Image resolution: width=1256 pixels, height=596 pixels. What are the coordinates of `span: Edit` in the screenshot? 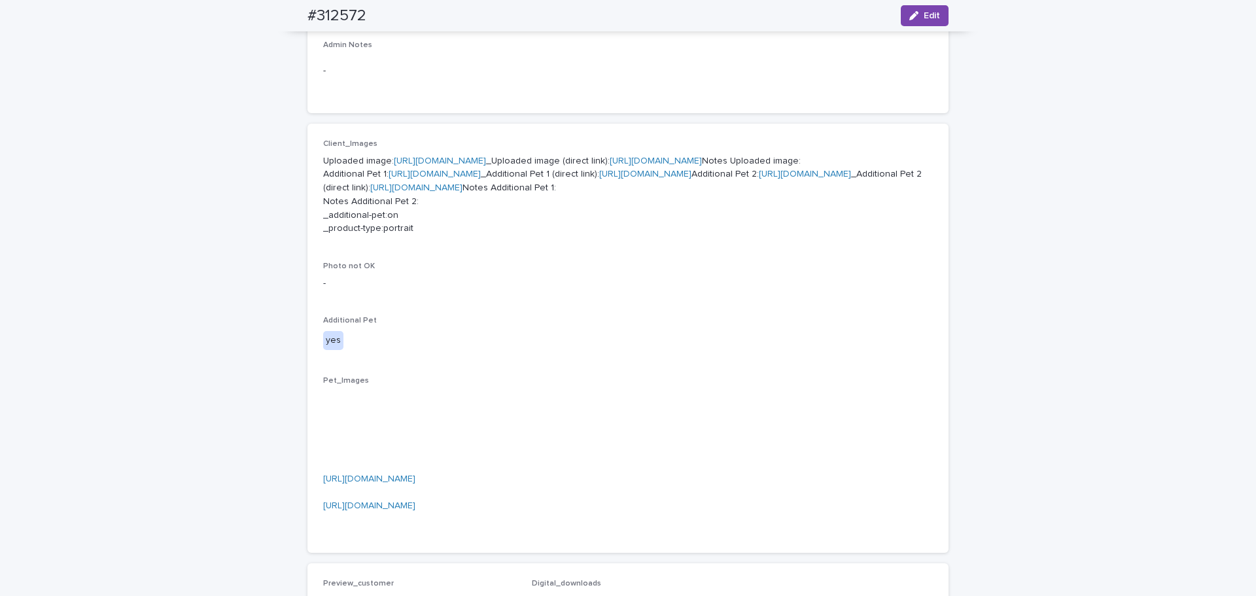 It's located at (931, 16).